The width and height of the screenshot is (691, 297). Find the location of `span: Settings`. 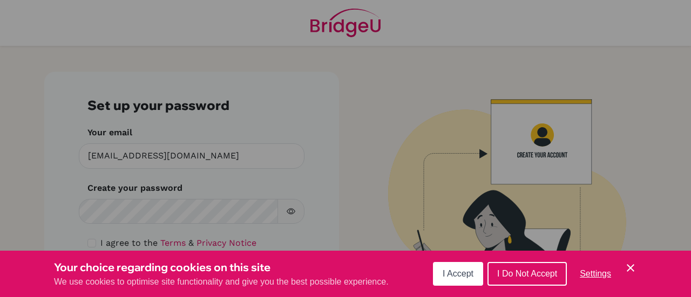

span: Settings is located at coordinates (596, 274).